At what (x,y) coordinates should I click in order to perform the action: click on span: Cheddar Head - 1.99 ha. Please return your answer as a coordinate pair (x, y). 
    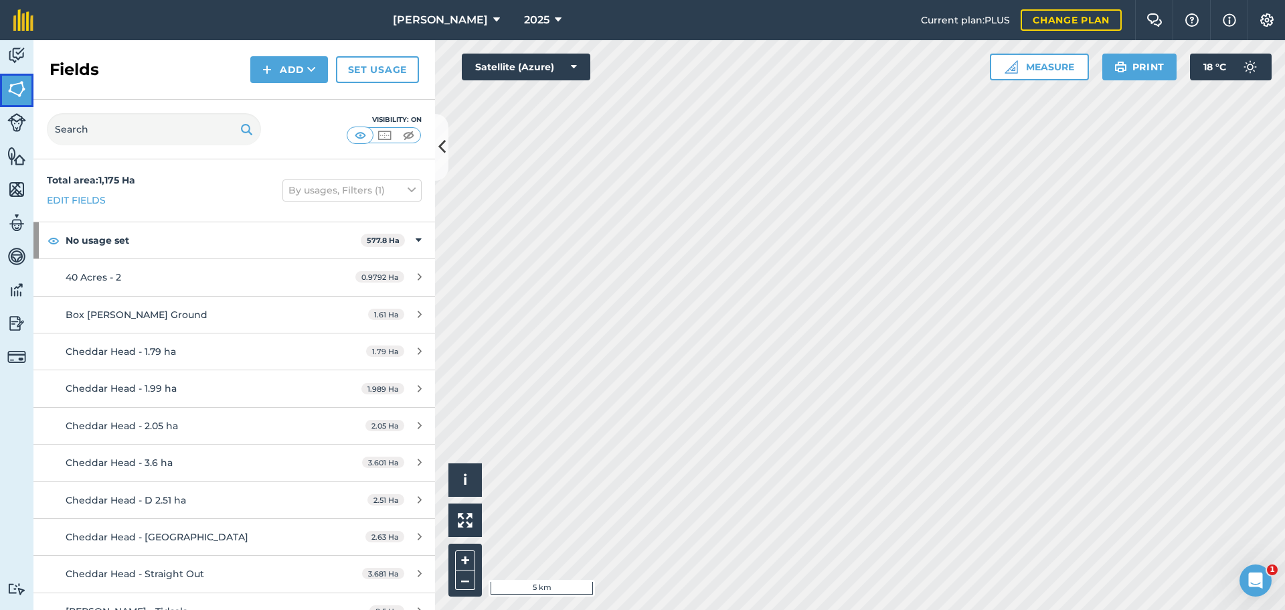
    Looking at the image, I should click on (121, 388).